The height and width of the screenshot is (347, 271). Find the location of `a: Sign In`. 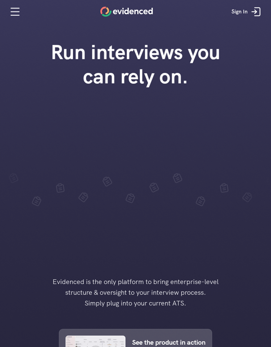

a: Sign In is located at coordinates (247, 12).